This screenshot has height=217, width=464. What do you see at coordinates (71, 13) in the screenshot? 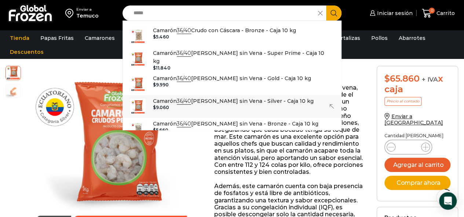
I see `img: address-field-icon.svg` at bounding box center [71, 13].